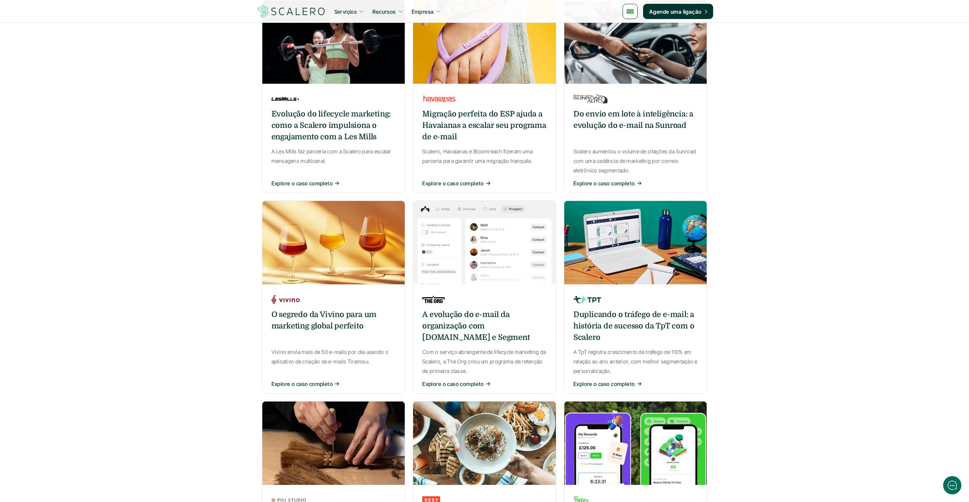  Describe the element at coordinates (484, 297) in the screenshot. I see `a: A grid of different pictures of people working togetherA evolução do e-mail da organização com [D...` at that location.